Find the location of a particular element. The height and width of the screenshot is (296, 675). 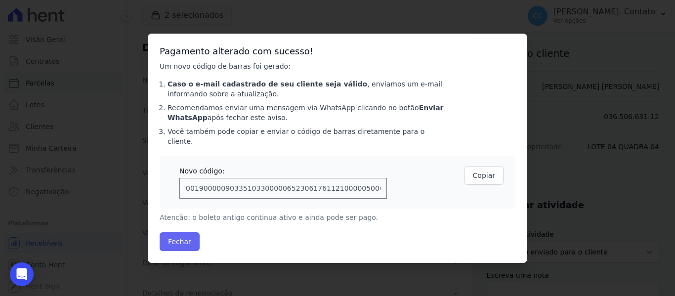

button: Fechar is located at coordinates (179, 242).